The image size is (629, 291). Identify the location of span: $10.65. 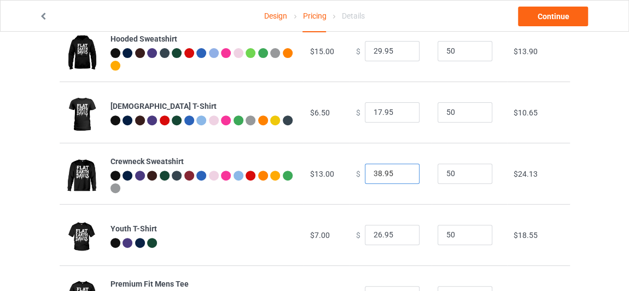
(525, 113).